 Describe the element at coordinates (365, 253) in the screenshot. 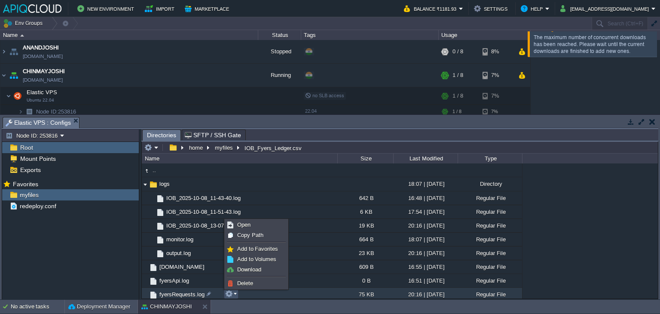

I see `div: 23 KB` at that location.